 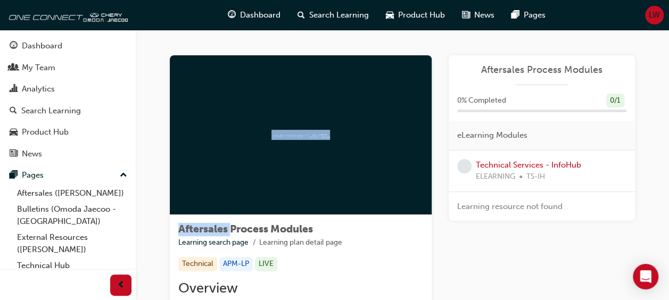 What do you see at coordinates (68, 154) in the screenshot?
I see `a: News` at bounding box center [68, 154].